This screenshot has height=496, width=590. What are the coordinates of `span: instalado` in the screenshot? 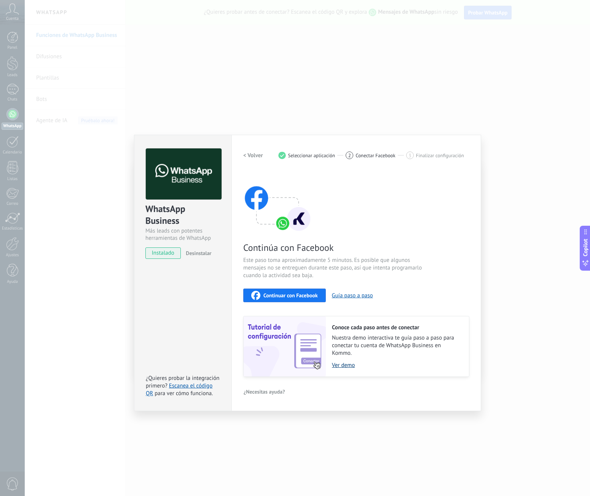 It's located at (163, 253).